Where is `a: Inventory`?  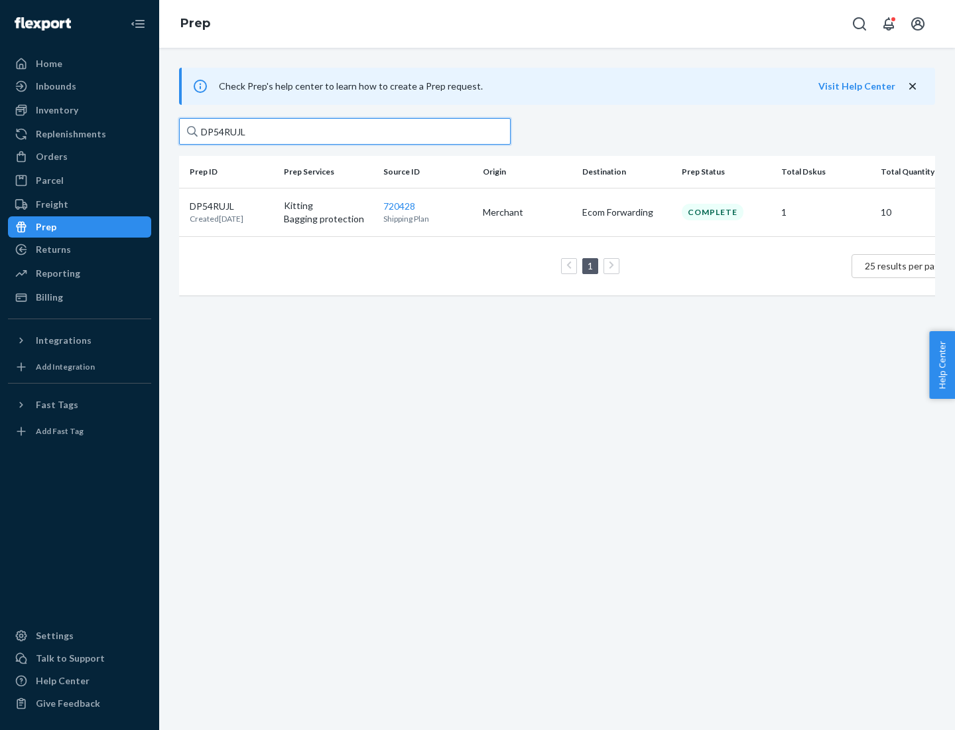 a: Inventory is located at coordinates (80, 110).